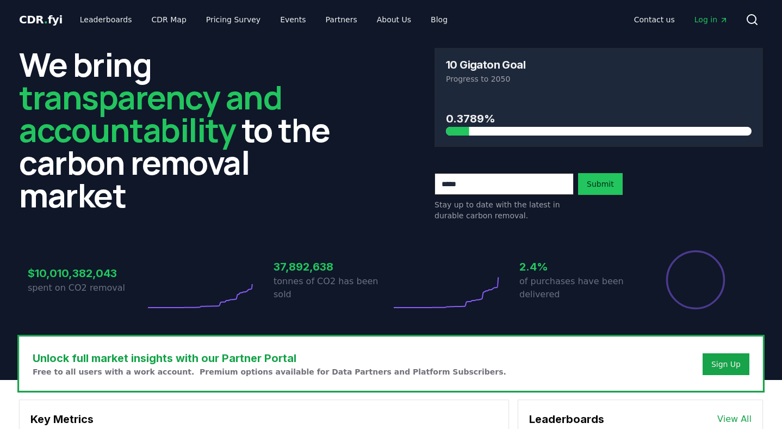  Describe the element at coordinates (106, 20) in the screenshot. I see `a: Leaderboards` at that location.